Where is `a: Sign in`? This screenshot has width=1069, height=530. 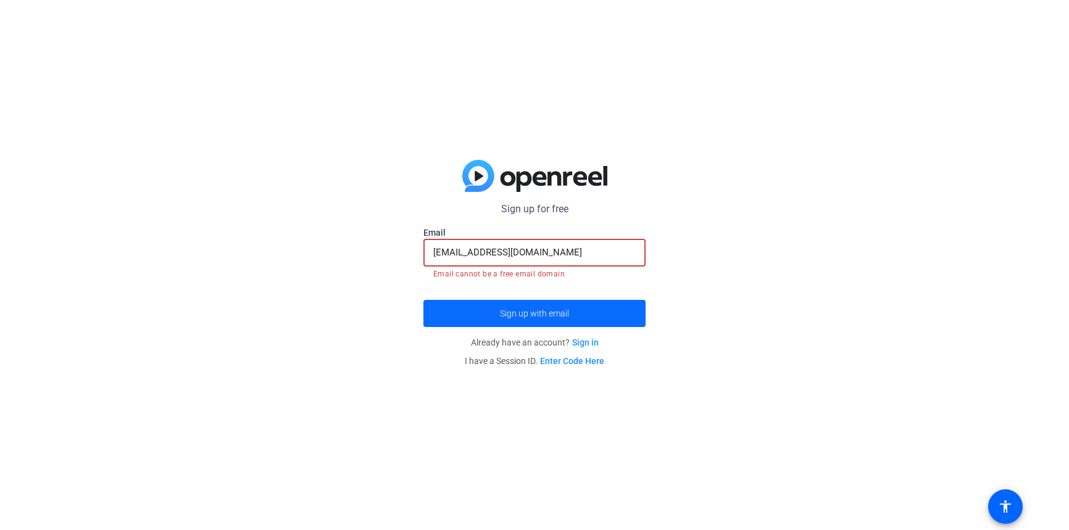
a: Sign in is located at coordinates (585, 343).